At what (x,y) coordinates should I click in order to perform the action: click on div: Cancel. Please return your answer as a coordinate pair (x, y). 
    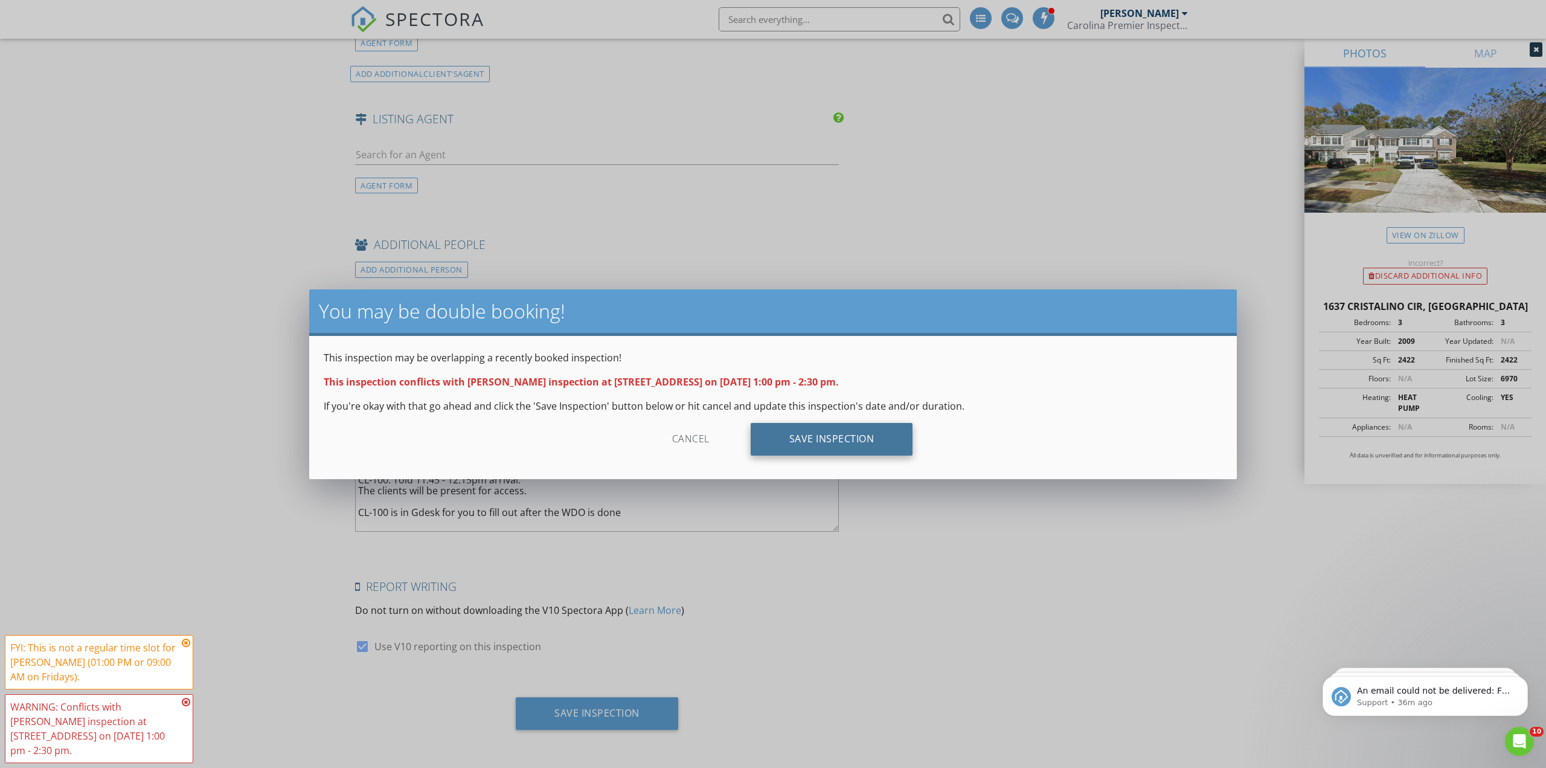
    Looking at the image, I should click on (691, 439).